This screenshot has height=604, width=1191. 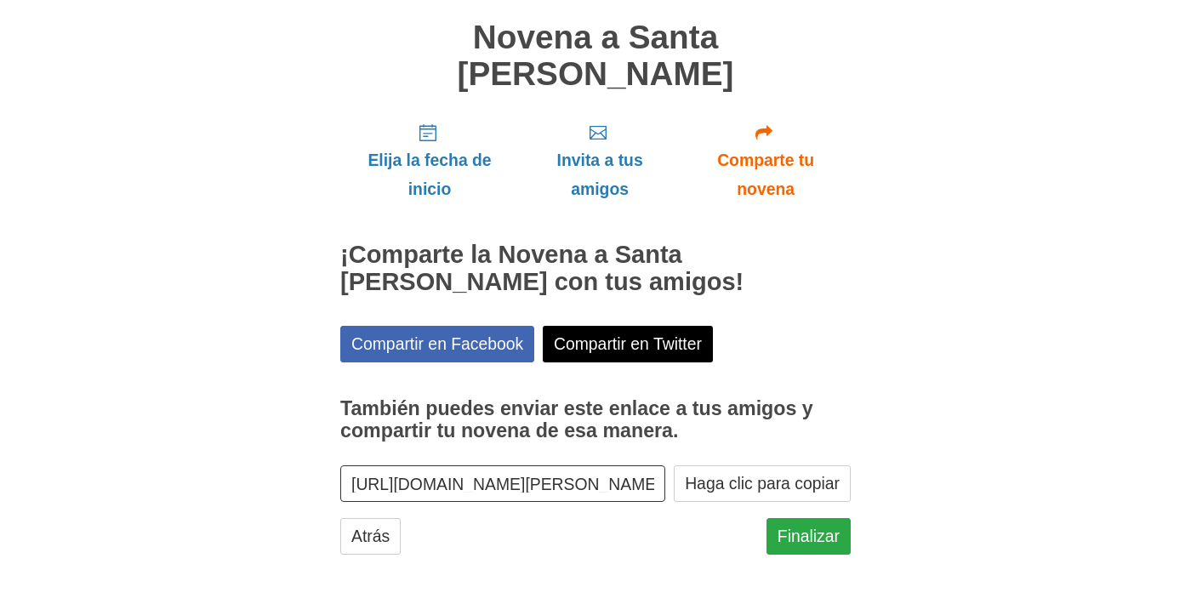 I want to click on font: Compartir en Facebook, so click(x=437, y=345).